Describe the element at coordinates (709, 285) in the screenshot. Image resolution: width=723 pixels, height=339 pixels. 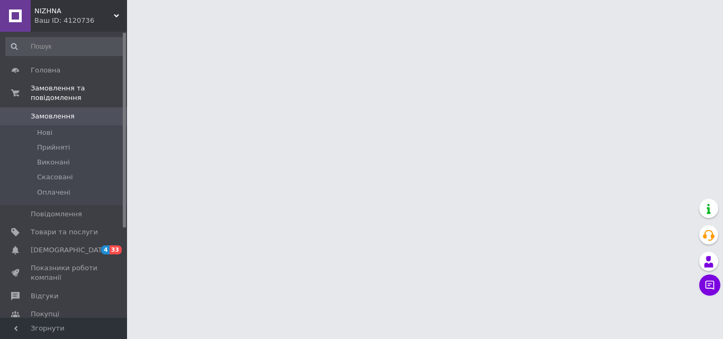
I see `button: Чат з покупцем` at that location.